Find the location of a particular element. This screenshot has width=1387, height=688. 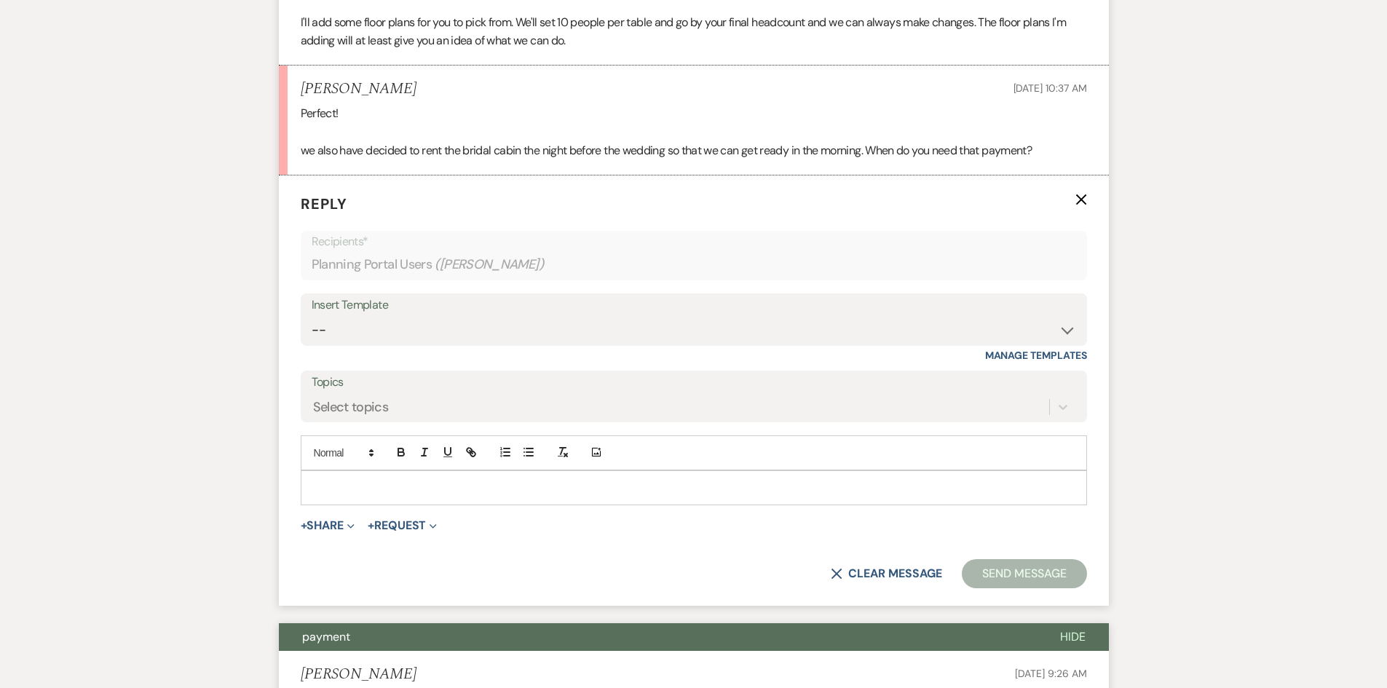

div: Planning Portal Users is located at coordinates (694, 264).